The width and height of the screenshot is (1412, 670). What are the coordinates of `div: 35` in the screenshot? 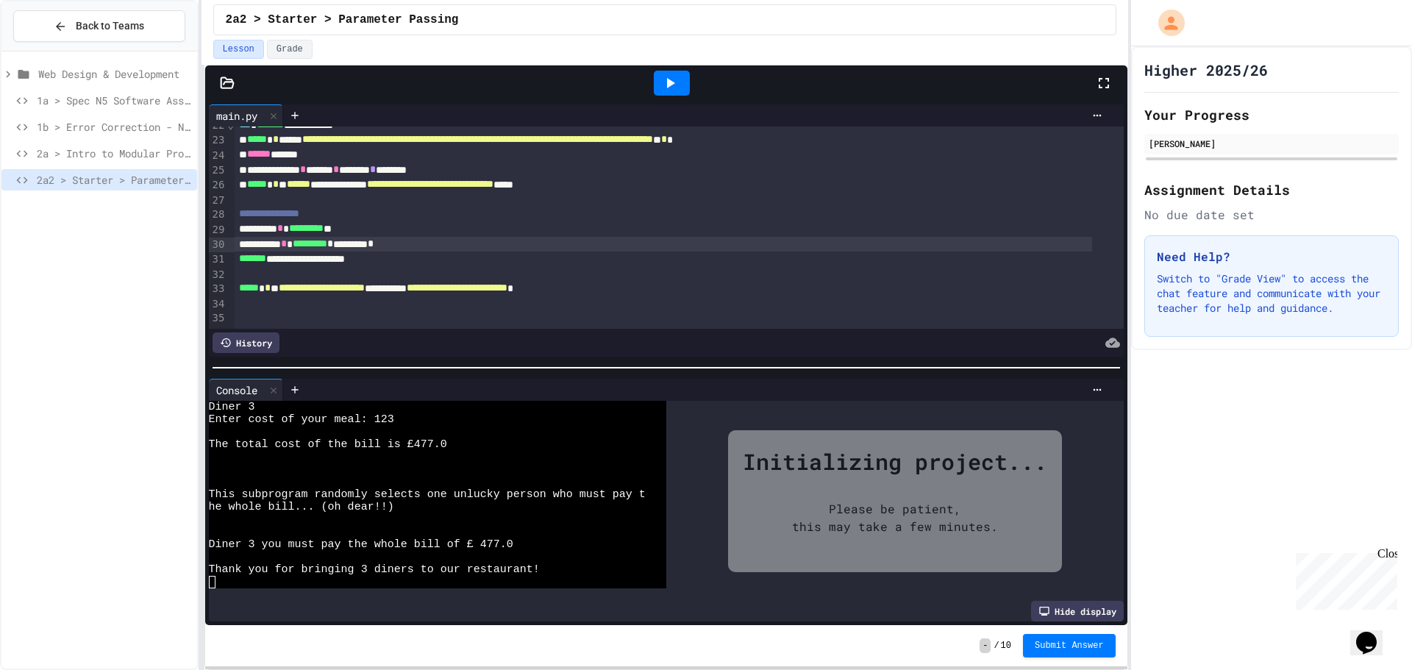 It's located at (218, 319).